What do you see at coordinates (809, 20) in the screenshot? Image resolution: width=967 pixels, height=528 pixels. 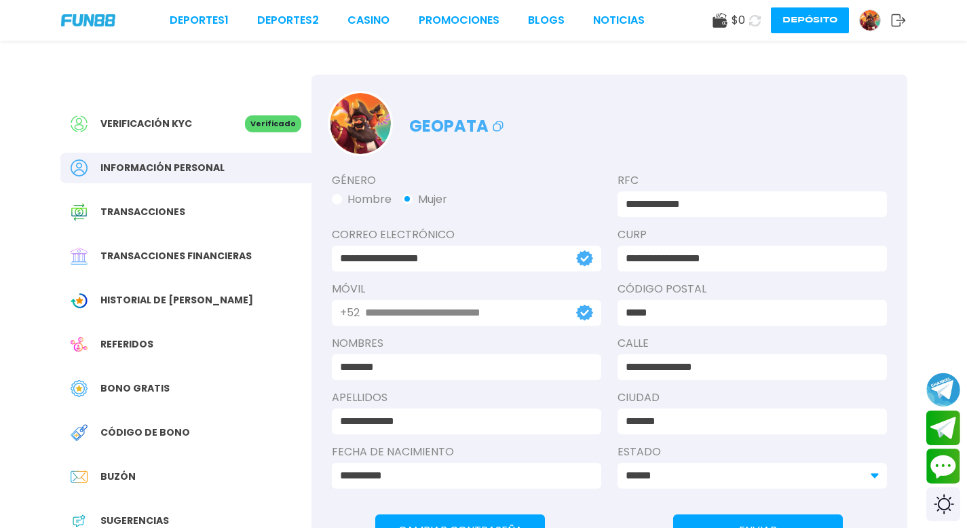 I see `button: Depósito` at bounding box center [809, 20].